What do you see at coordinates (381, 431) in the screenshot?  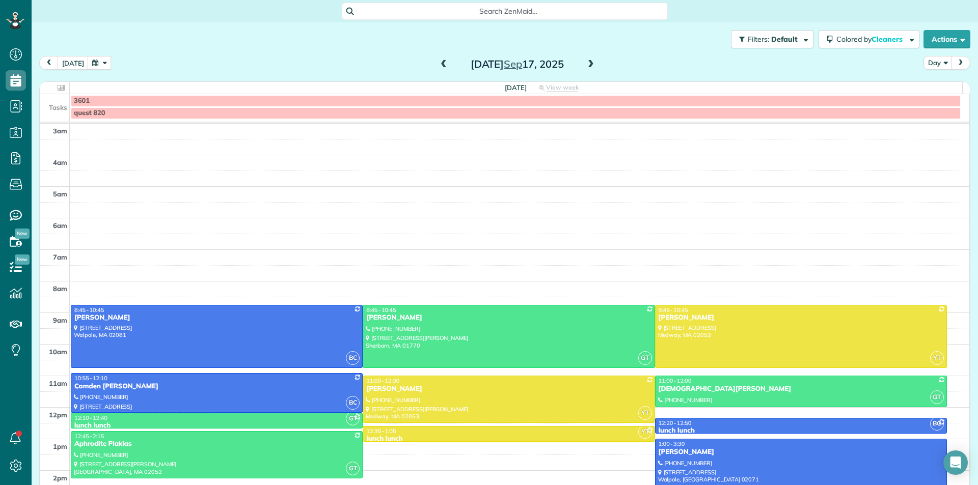 I see `span: 12:35 - 1:05` at bounding box center [381, 431].